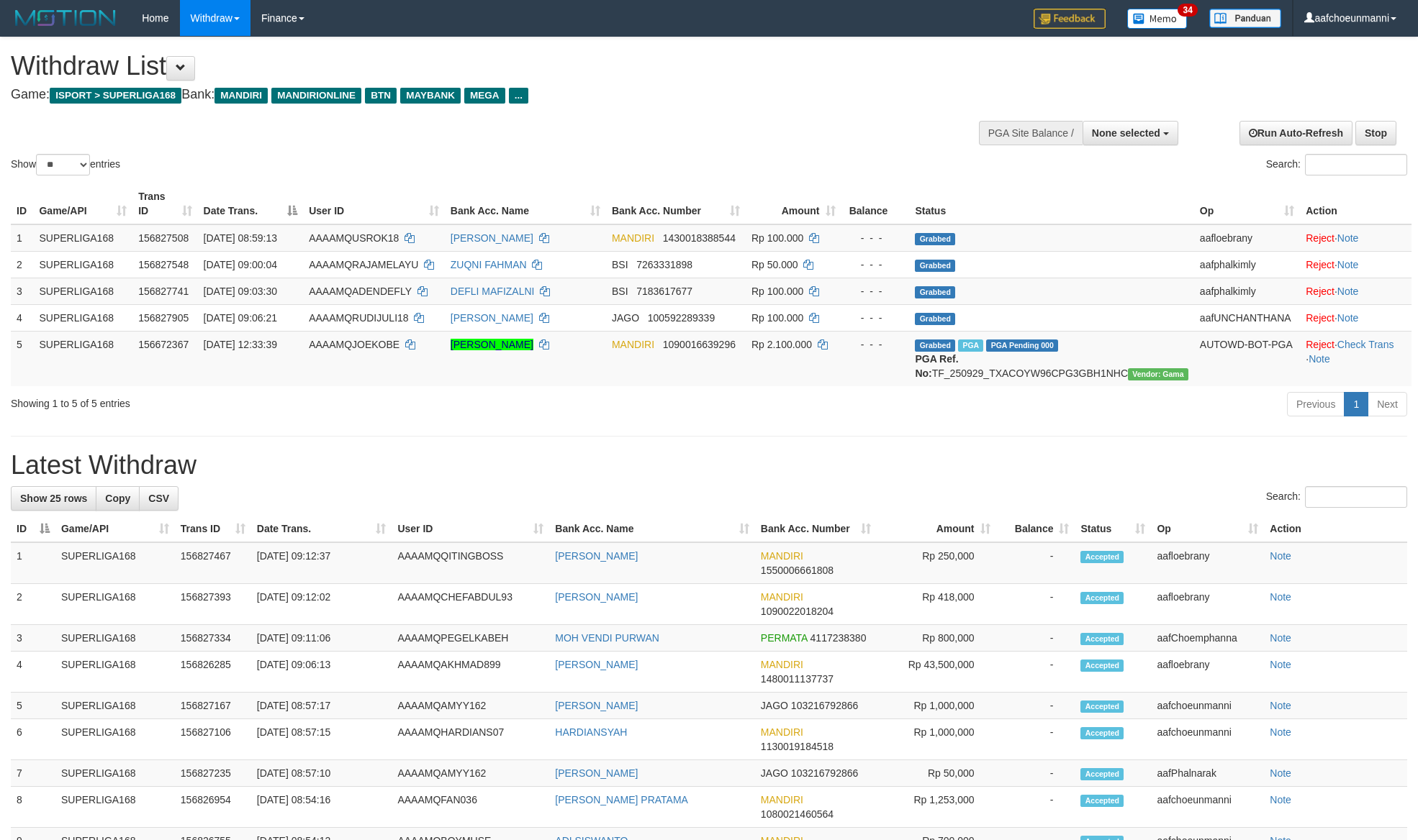 The image size is (1418, 840). I want to click on b: PGA Ref. No:, so click(937, 367).